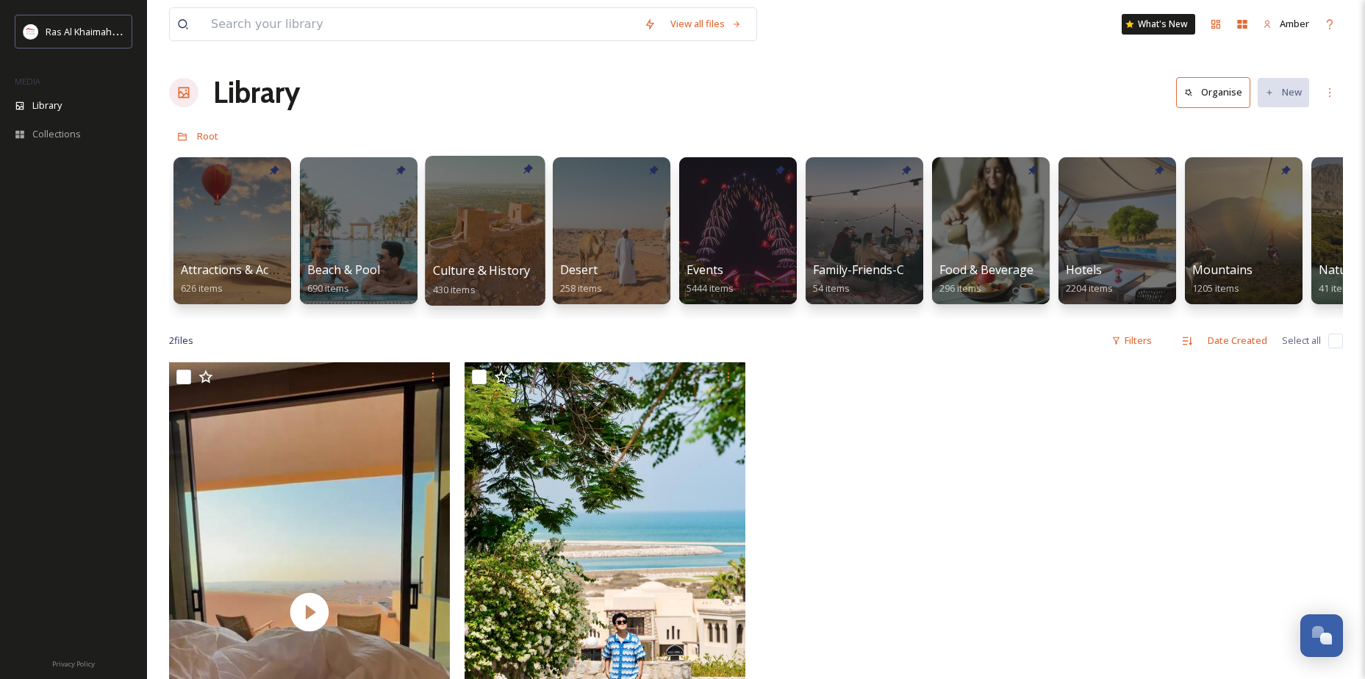  What do you see at coordinates (831, 288) in the screenshot?
I see `span: 54 items` at bounding box center [831, 288].